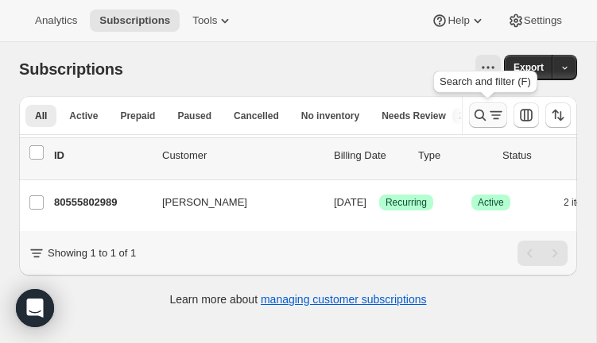 This screenshot has width=597, height=343. I want to click on span: Export, so click(528, 68).